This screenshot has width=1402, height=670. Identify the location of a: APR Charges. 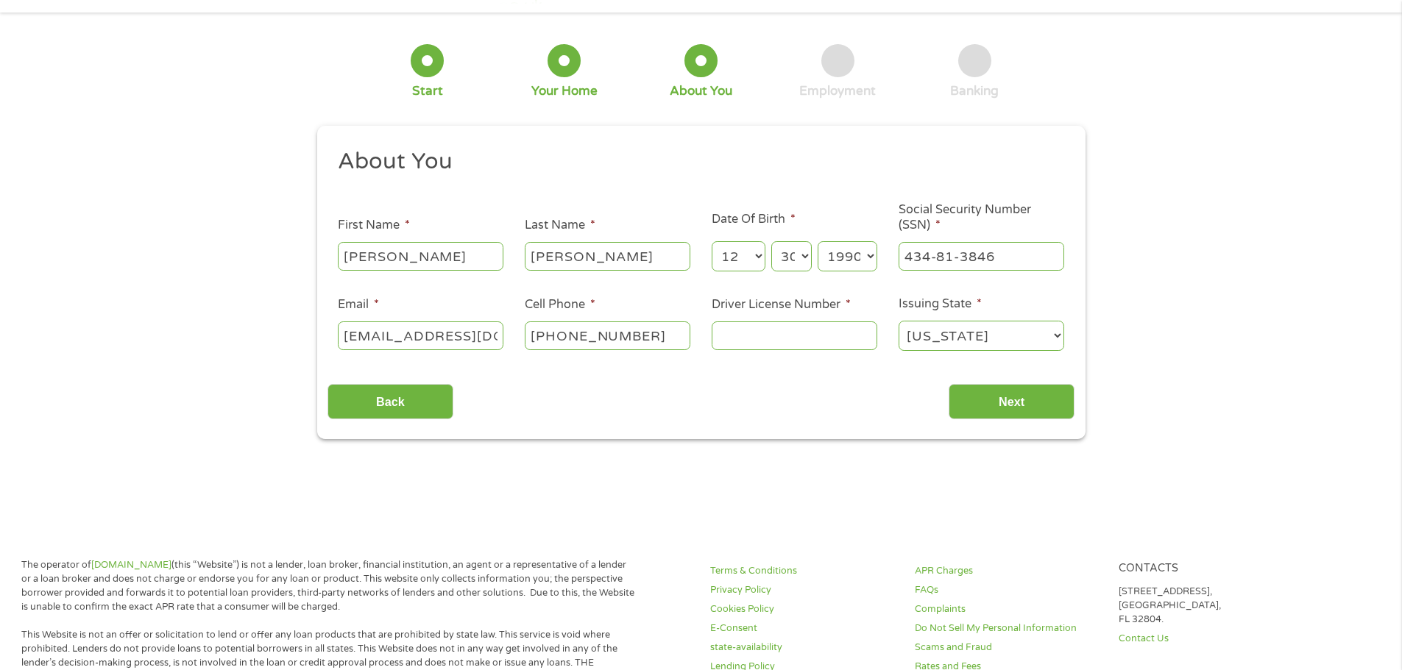
(1008, 571).